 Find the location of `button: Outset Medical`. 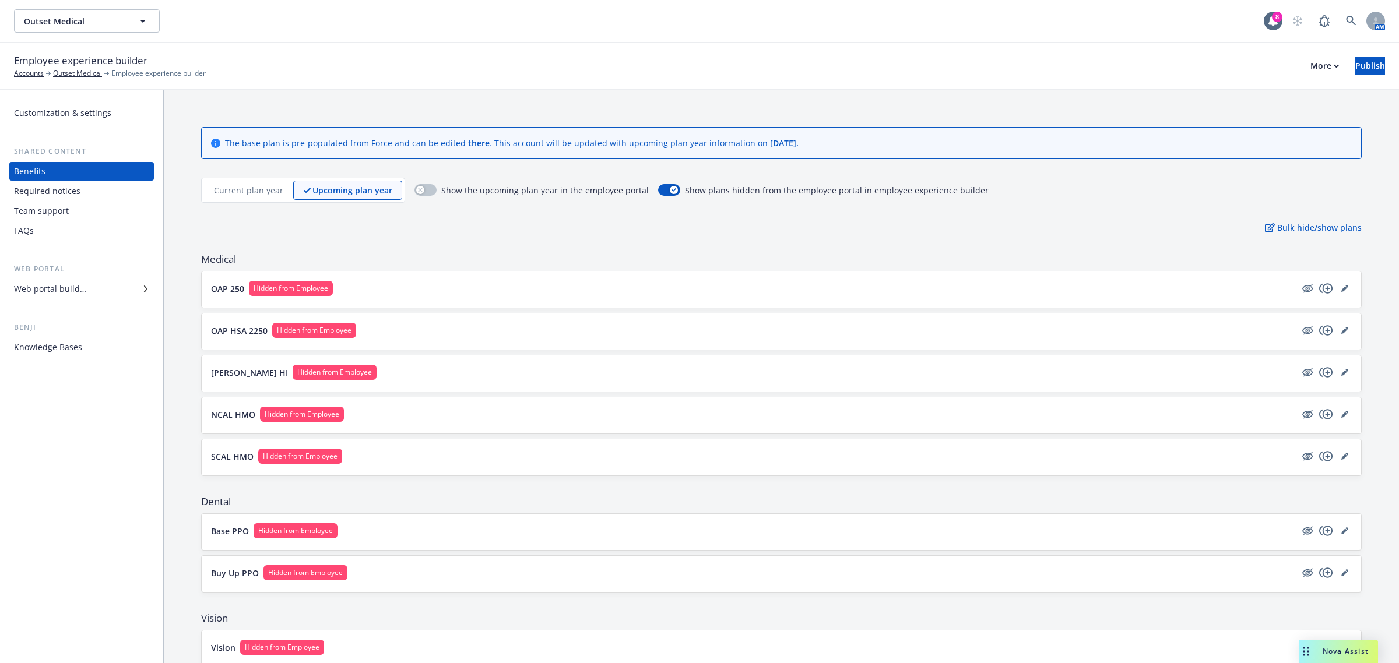

button: Outset Medical is located at coordinates (87, 21).